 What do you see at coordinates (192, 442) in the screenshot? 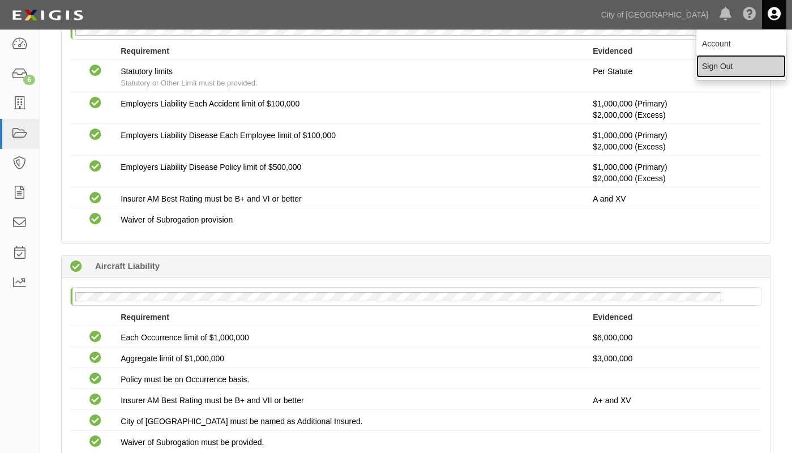
I see `span: Waiver of Subrogation must be provided.` at bounding box center [192, 442].